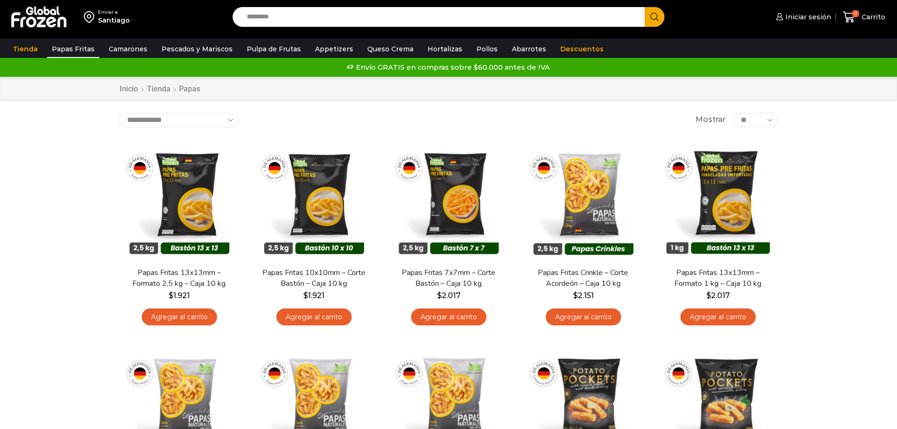 The image size is (897, 429). Describe the element at coordinates (487, 49) in the screenshot. I see `a: Pollos` at that location.